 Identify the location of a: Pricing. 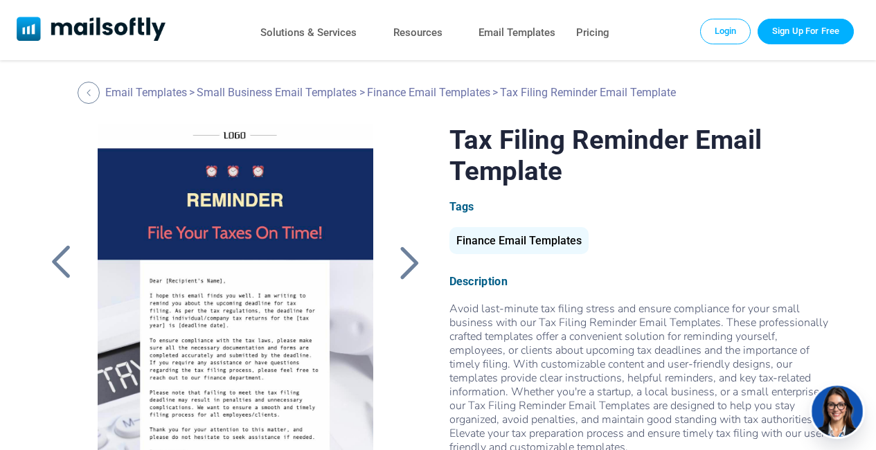
(593, 33).